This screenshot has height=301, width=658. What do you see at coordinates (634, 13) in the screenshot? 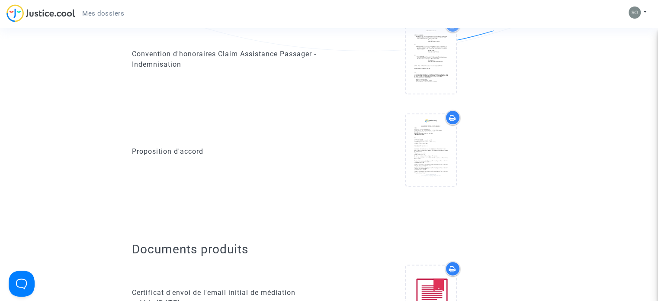
I see `img: 1893bfda1ac46f10b9f54ddd6bd5ba90` at bounding box center [634, 13].